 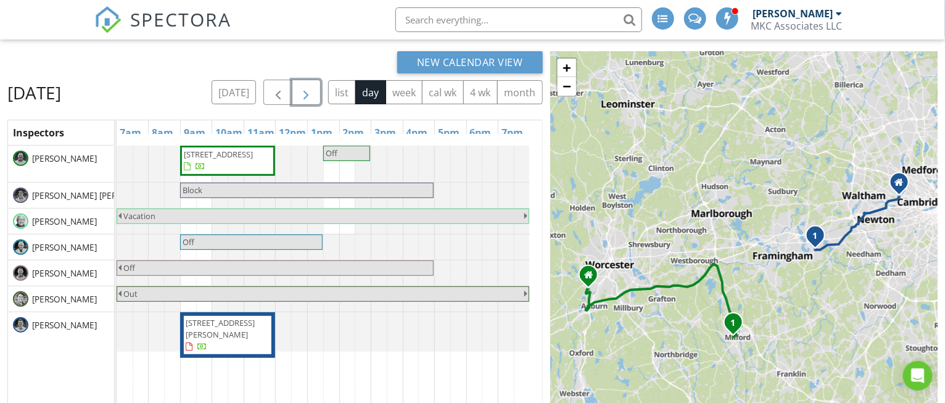 What do you see at coordinates (139, 216) in the screenshot?
I see `span: Vacation` at bounding box center [139, 216].